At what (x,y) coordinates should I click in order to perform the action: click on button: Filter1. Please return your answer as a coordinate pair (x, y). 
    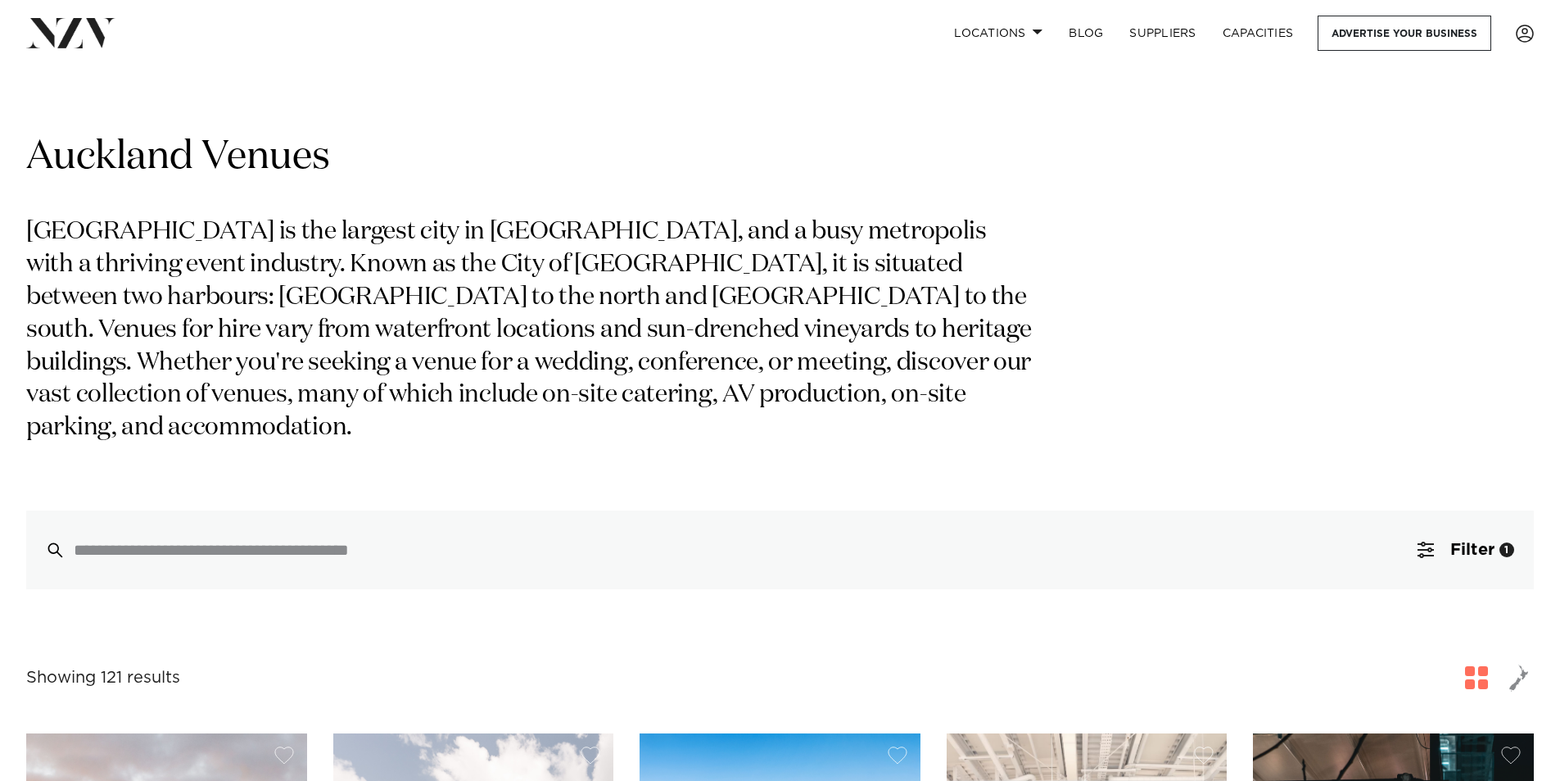
    Looking at the image, I should click on (1466, 550).